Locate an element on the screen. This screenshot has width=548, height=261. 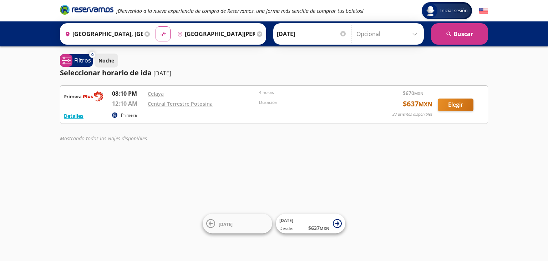
input: Opcional is located at coordinates (388, 34).